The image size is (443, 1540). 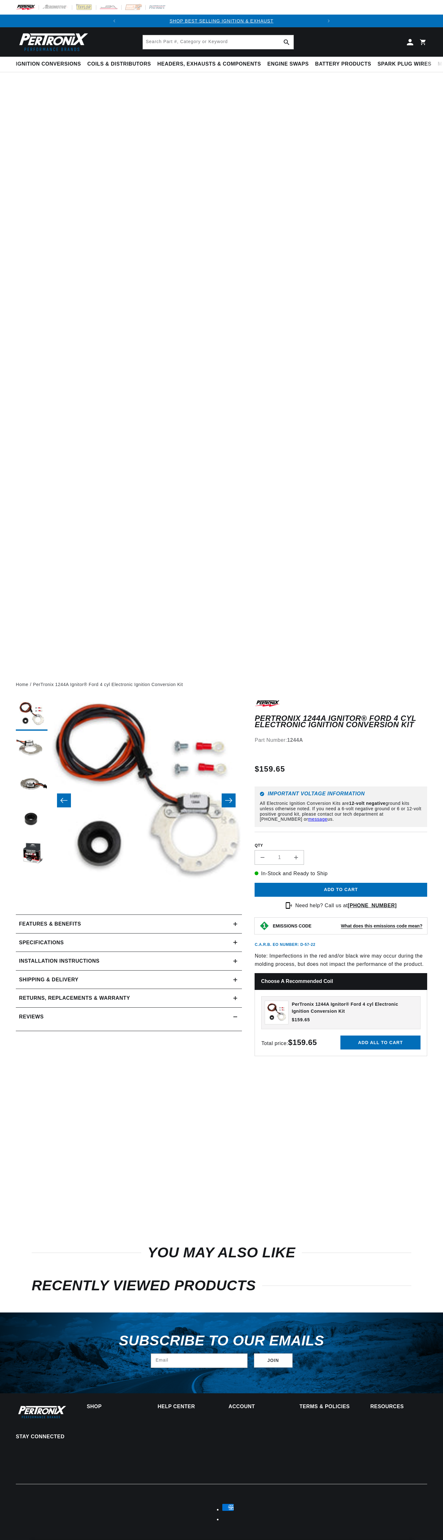 What do you see at coordinates (221, 1252) in the screenshot?
I see `h2: You may also like` at bounding box center [221, 1252].